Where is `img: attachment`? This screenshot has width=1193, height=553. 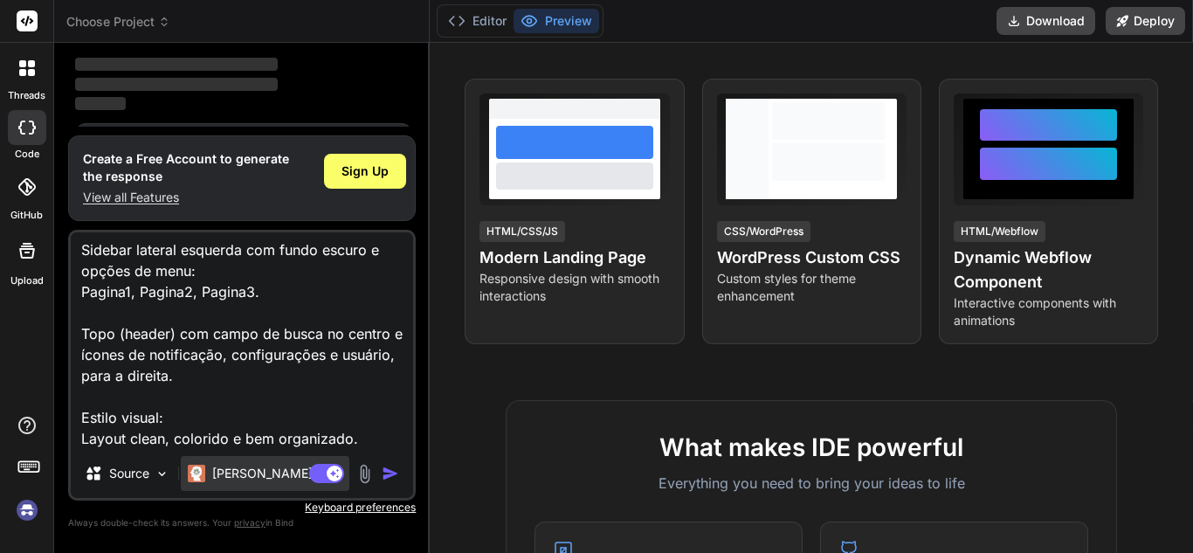
img: attachment is located at coordinates (364, 473).